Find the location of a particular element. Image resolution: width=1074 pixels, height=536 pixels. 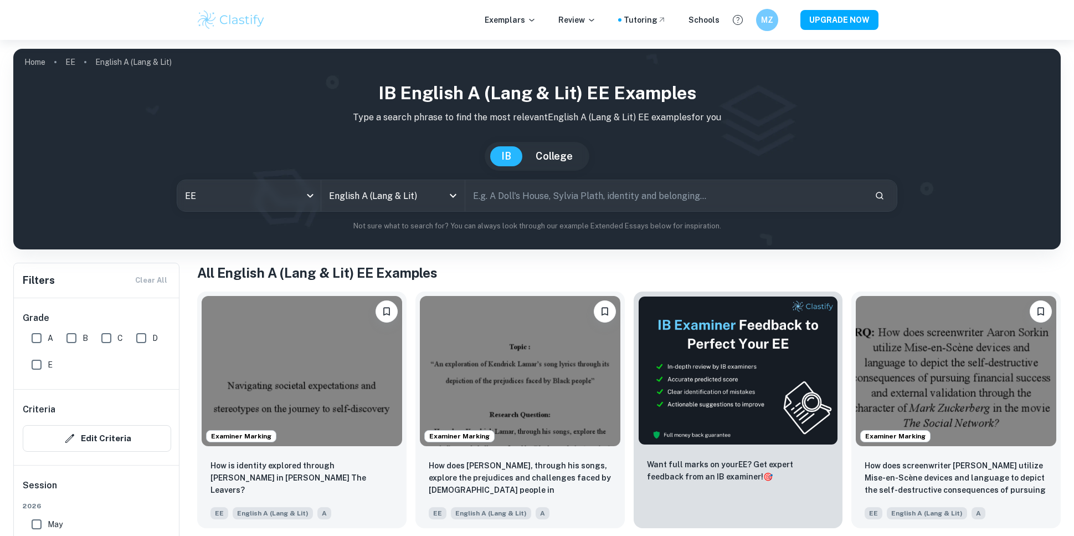

span: C is located at coordinates (120, 338).